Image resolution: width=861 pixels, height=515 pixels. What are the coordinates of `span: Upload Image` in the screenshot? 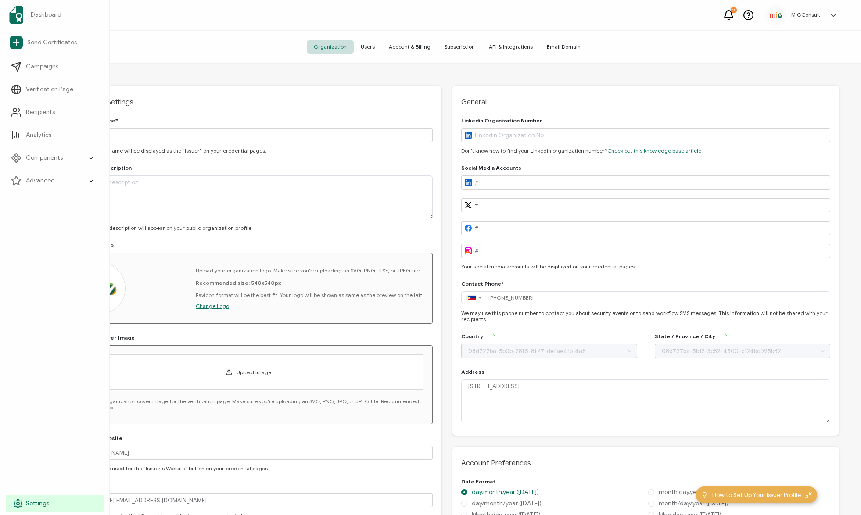 It's located at (254, 372).